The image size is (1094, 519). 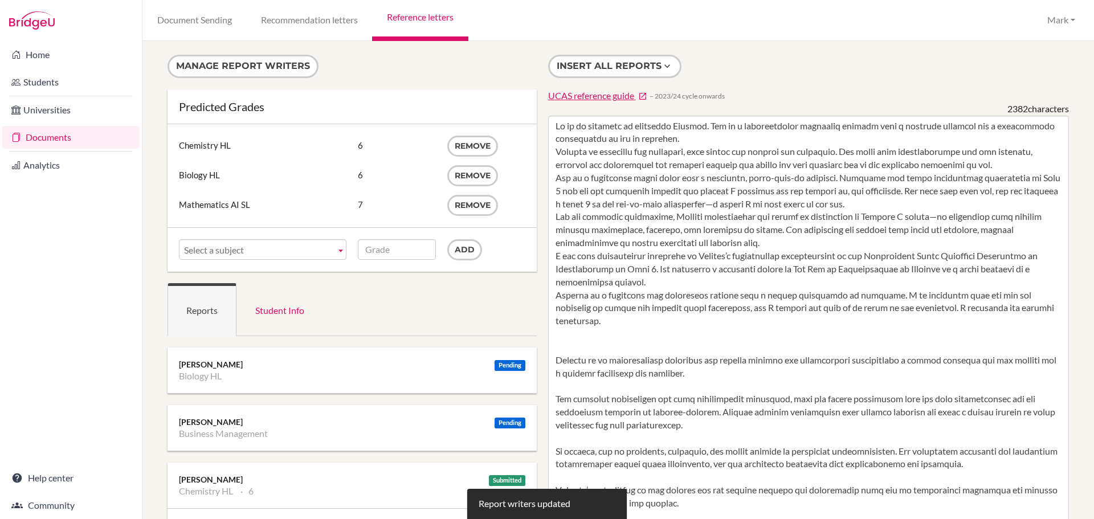 I want to click on span: 2382, so click(x=1017, y=108).